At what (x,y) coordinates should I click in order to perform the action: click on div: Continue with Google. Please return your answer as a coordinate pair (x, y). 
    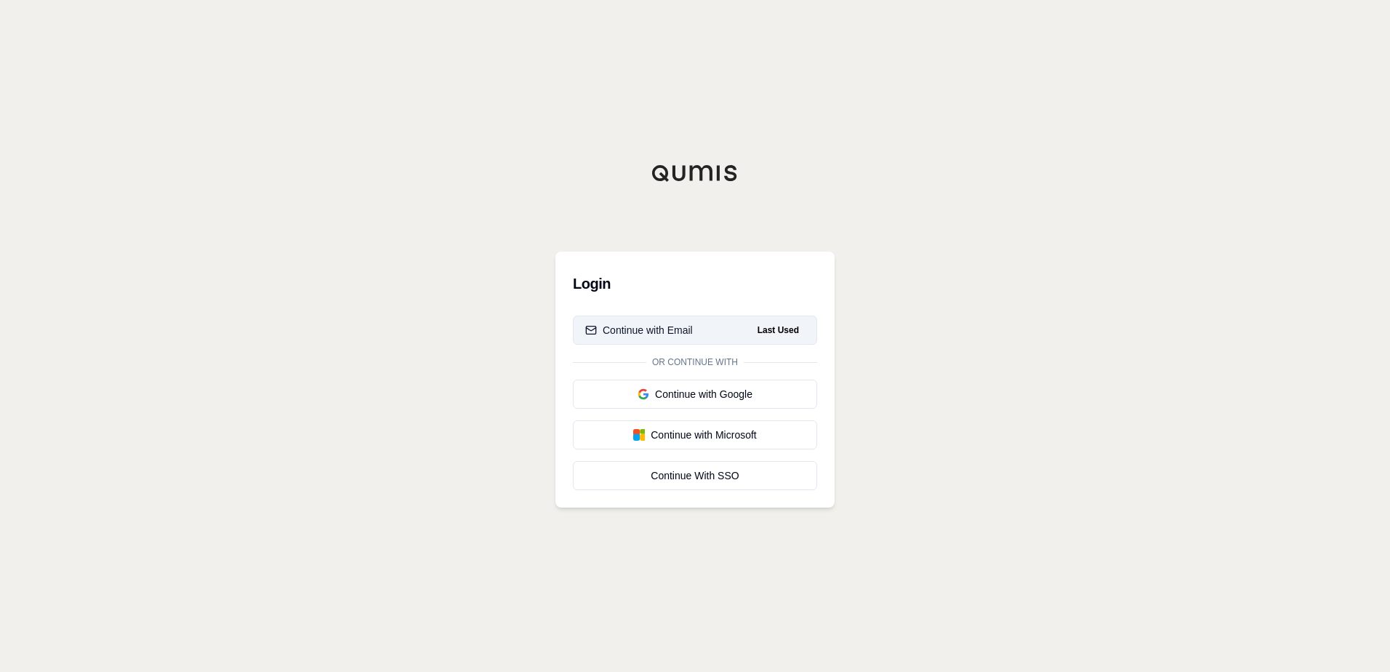
    Looking at the image, I should click on (695, 394).